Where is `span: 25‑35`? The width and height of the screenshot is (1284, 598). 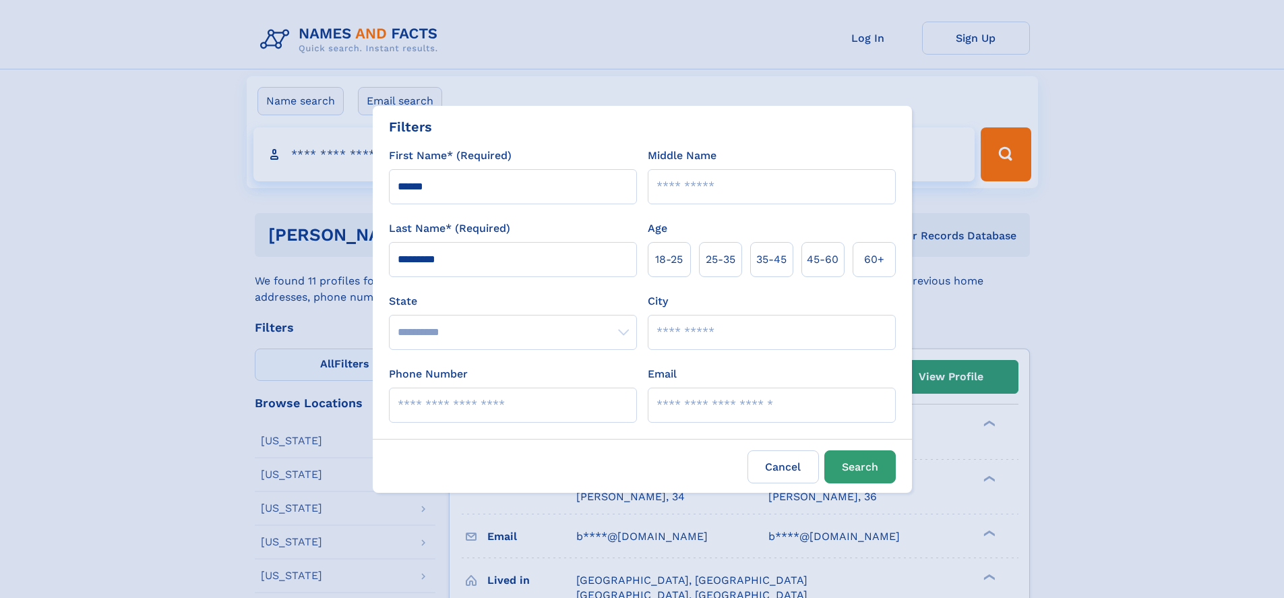
span: 25‑35 is located at coordinates (720, 259).